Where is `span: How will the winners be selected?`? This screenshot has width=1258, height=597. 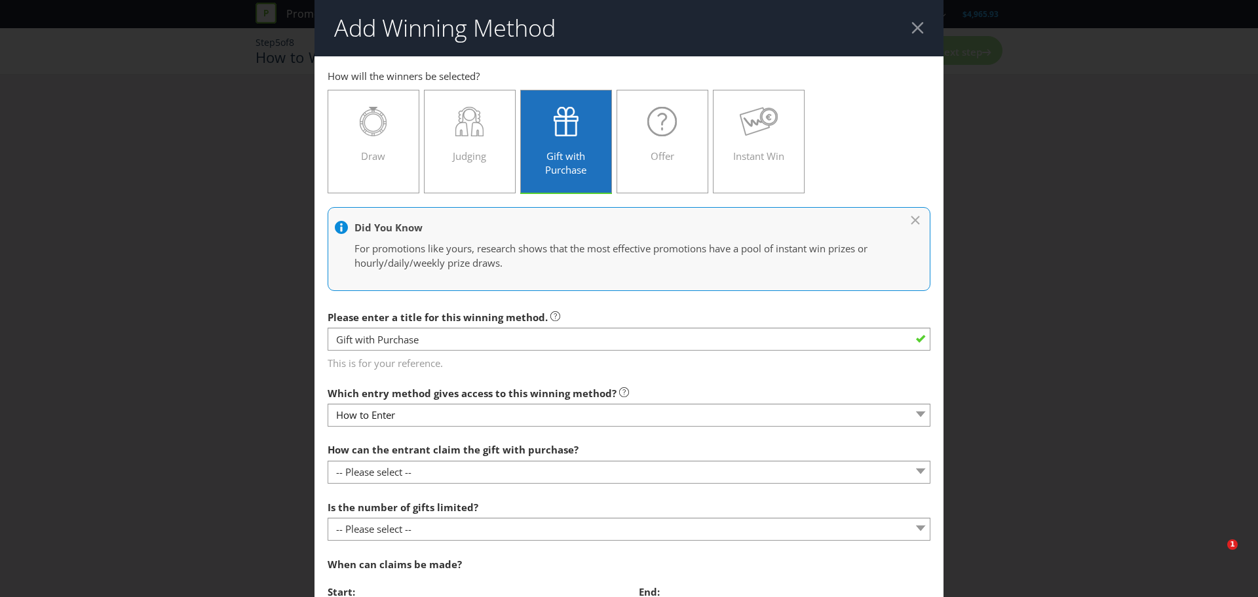 span: How will the winners be selected? is located at coordinates (403, 76).